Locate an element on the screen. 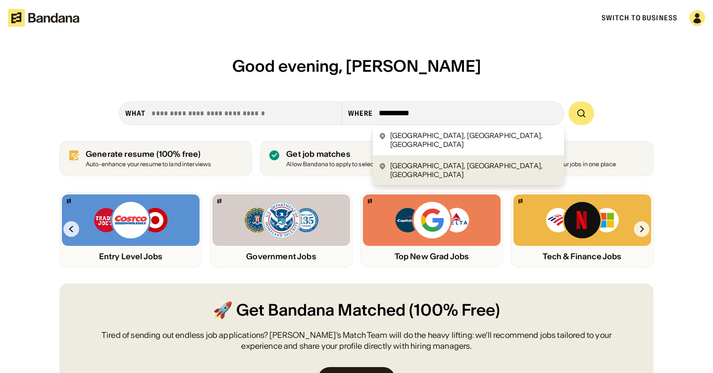 This screenshot has width=713, height=373. a: Bandana logoCapital One, Google, Delta logosTop New Grad Jobs is located at coordinates (432, 230).